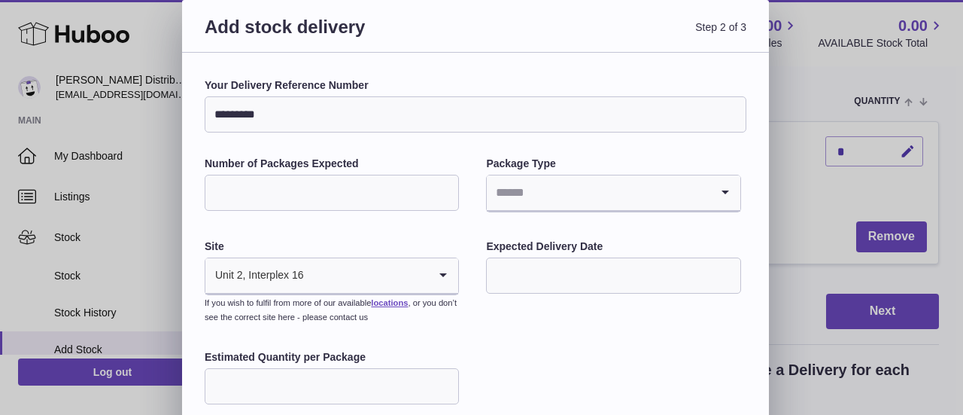  What do you see at coordinates (332, 357) in the screenshot?
I see `label: Estimated Quantity per Package` at bounding box center [332, 357].